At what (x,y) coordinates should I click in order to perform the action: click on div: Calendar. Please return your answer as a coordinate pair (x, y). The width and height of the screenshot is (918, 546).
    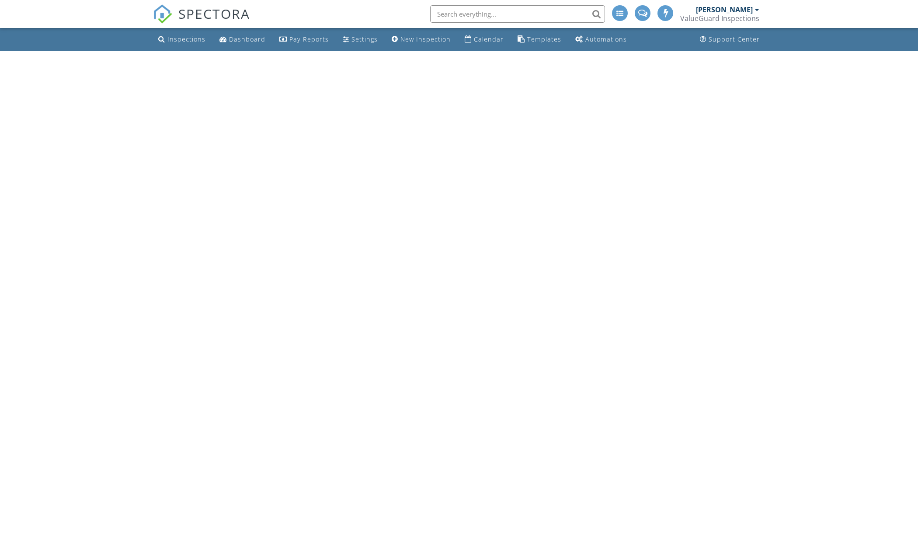
    Looking at the image, I should click on (489, 39).